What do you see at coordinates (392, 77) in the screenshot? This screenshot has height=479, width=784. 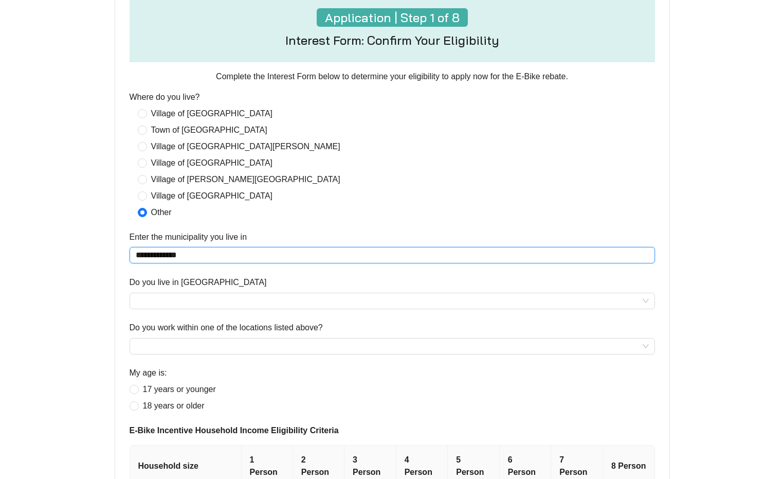 I see `p: Complete the Interest Form below to determine your eligibility to apply now for the E-Bike rebate.` at bounding box center [392, 77].